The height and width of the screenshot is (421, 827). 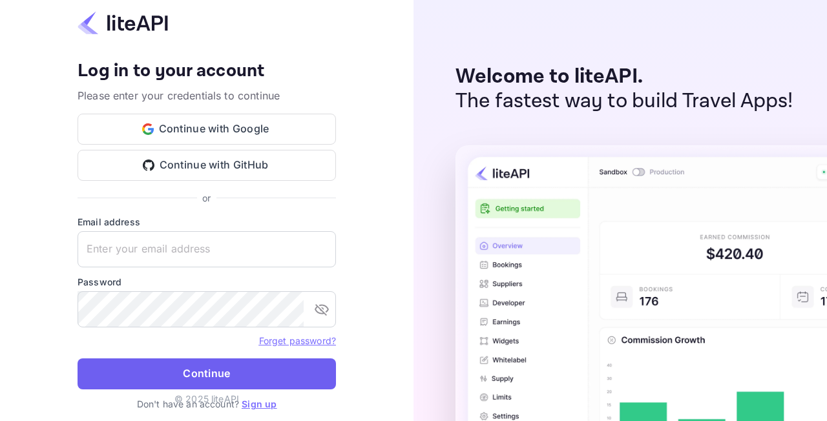 What do you see at coordinates (322, 310) in the screenshot?
I see `button: toggle password visibility` at bounding box center [322, 310].